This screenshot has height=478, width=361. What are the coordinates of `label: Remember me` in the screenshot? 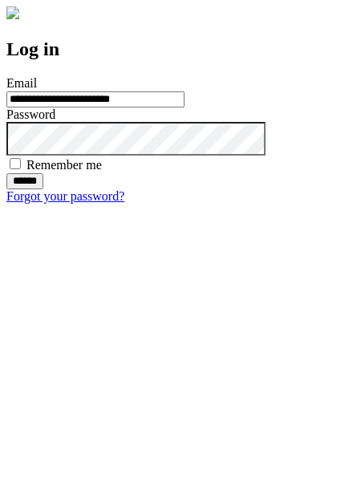 It's located at (64, 164).